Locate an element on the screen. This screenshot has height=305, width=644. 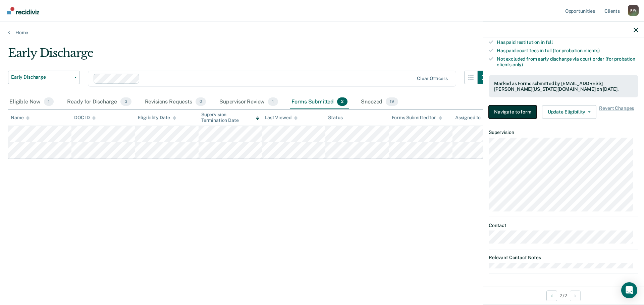
span: 2 is located at coordinates (342, 102).